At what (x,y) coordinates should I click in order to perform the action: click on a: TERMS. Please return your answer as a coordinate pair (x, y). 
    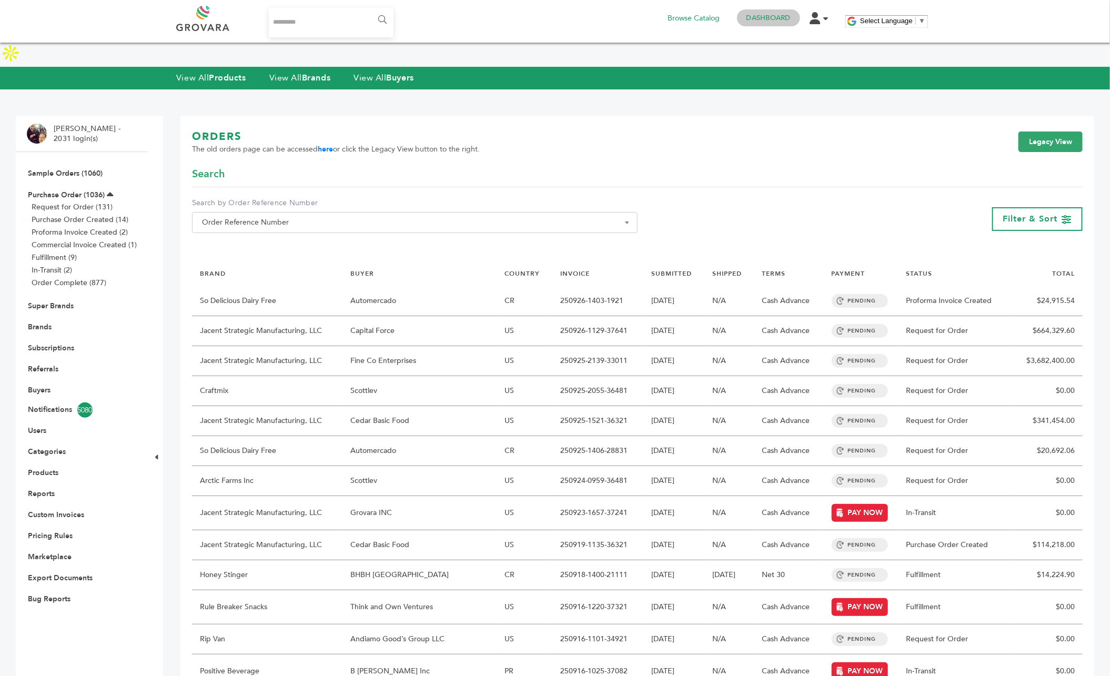
    Looking at the image, I should click on (774, 274).